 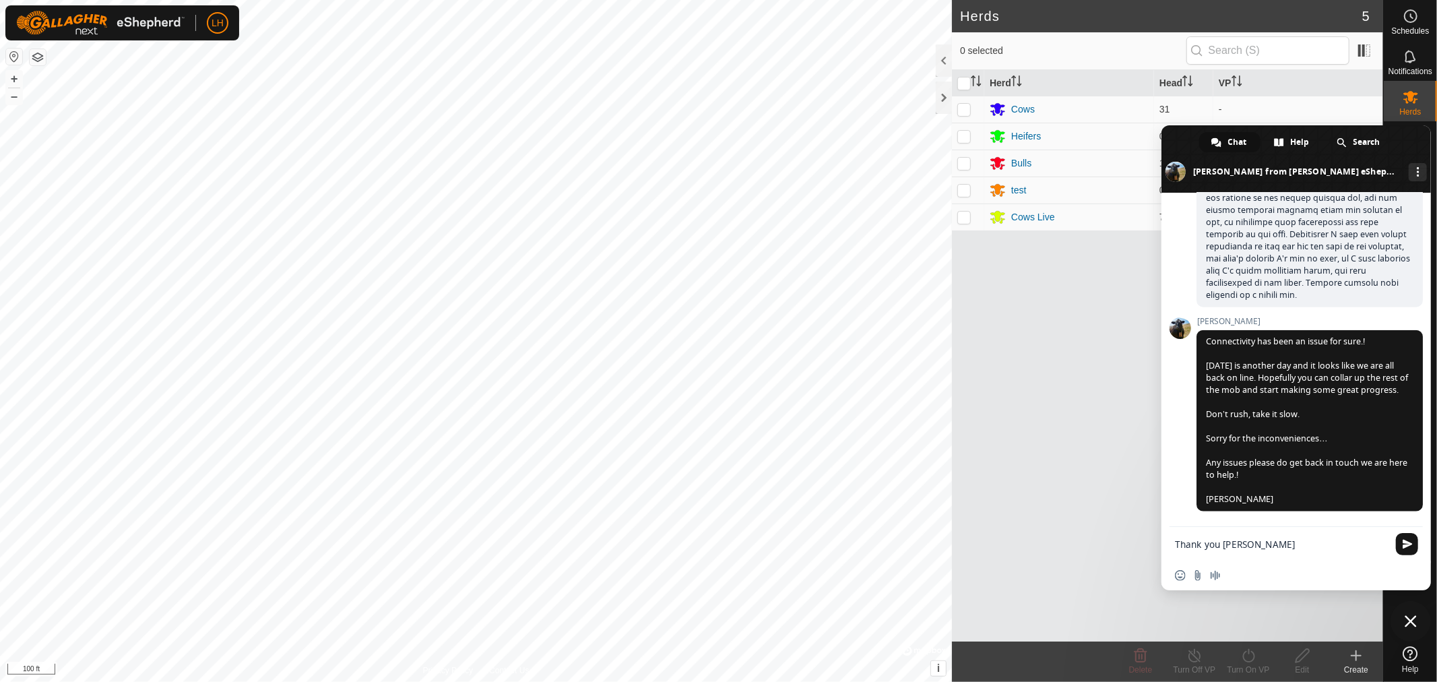 What do you see at coordinates (509, 670) in the screenshot?
I see `a: Contact Us` at bounding box center [509, 670].